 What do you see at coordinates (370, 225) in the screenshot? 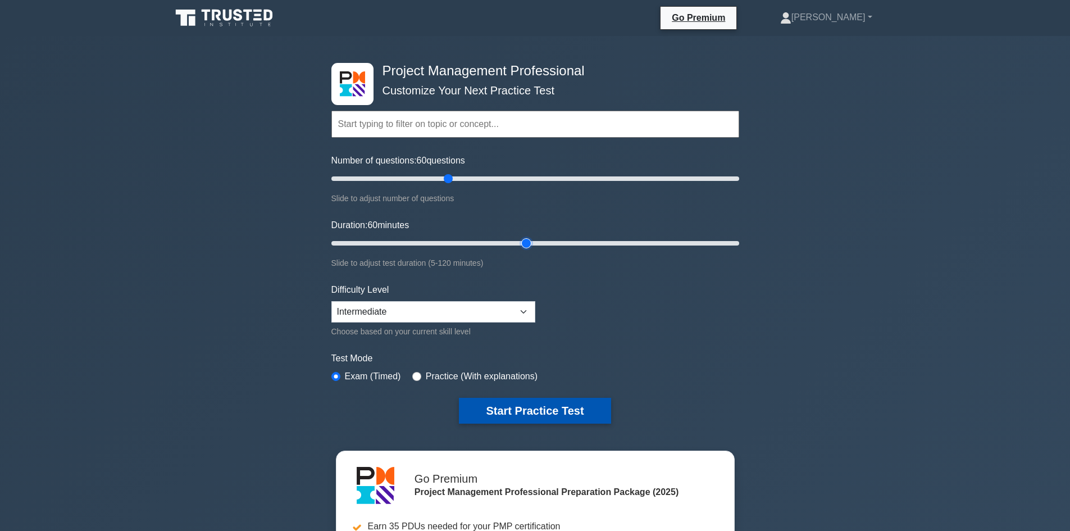
I see `label: Duration: minutes` at bounding box center [370, 225].